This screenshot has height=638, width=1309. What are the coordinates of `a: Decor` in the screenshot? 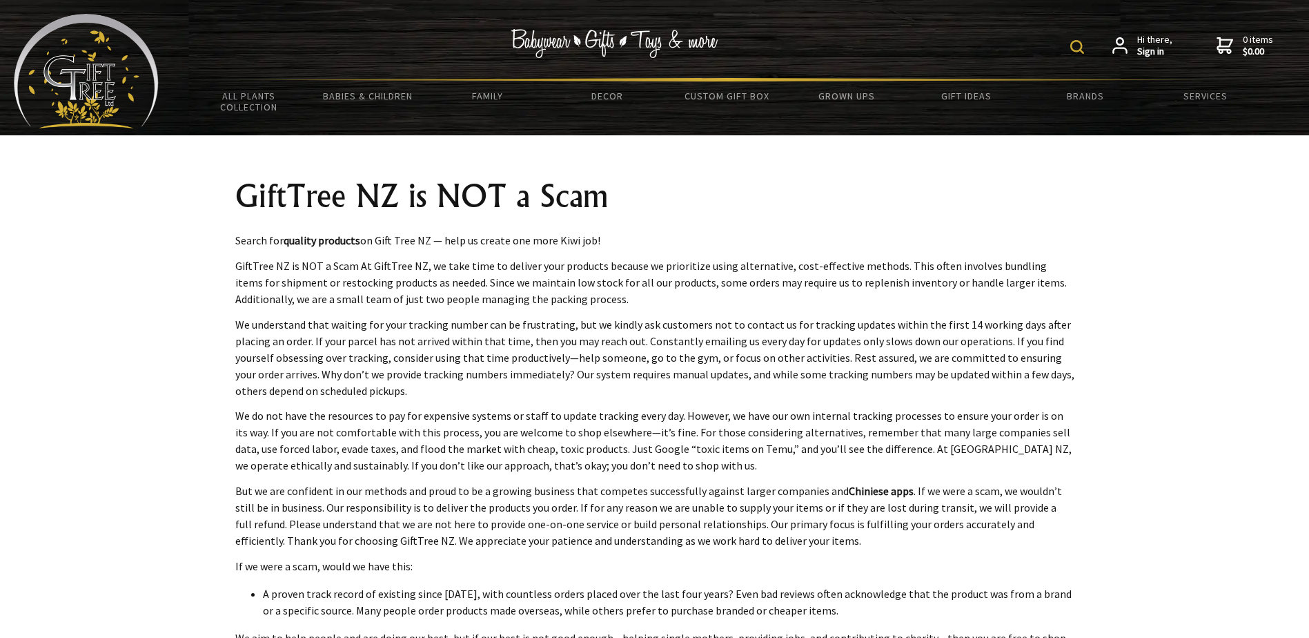 It's located at (607, 96).